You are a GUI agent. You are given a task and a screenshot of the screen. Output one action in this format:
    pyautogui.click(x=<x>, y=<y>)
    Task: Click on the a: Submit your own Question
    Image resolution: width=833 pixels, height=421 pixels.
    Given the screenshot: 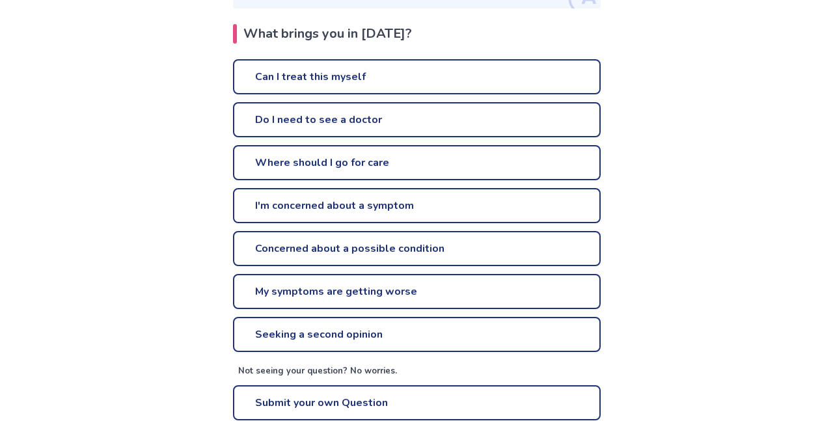 What is the action you would take?
    pyautogui.click(x=416, y=403)
    